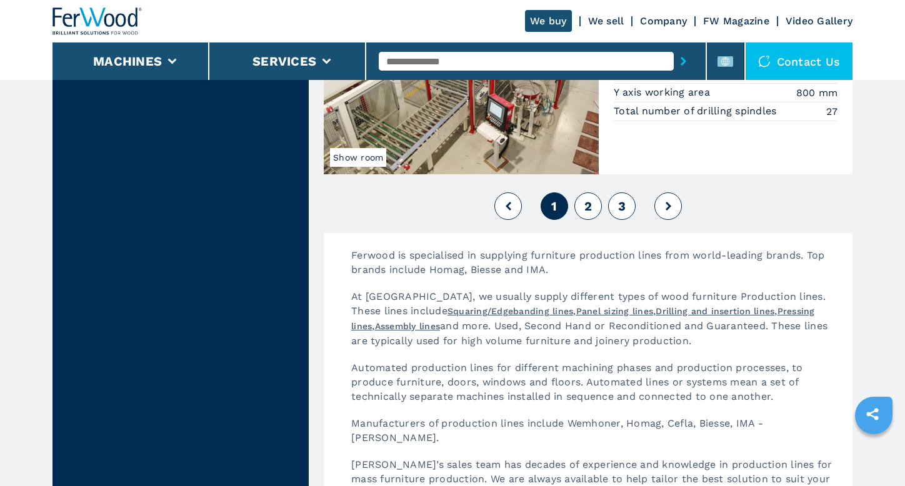 Image resolution: width=905 pixels, height=486 pixels. What do you see at coordinates (799, 61) in the screenshot?
I see `div: Contact us` at bounding box center [799, 61].